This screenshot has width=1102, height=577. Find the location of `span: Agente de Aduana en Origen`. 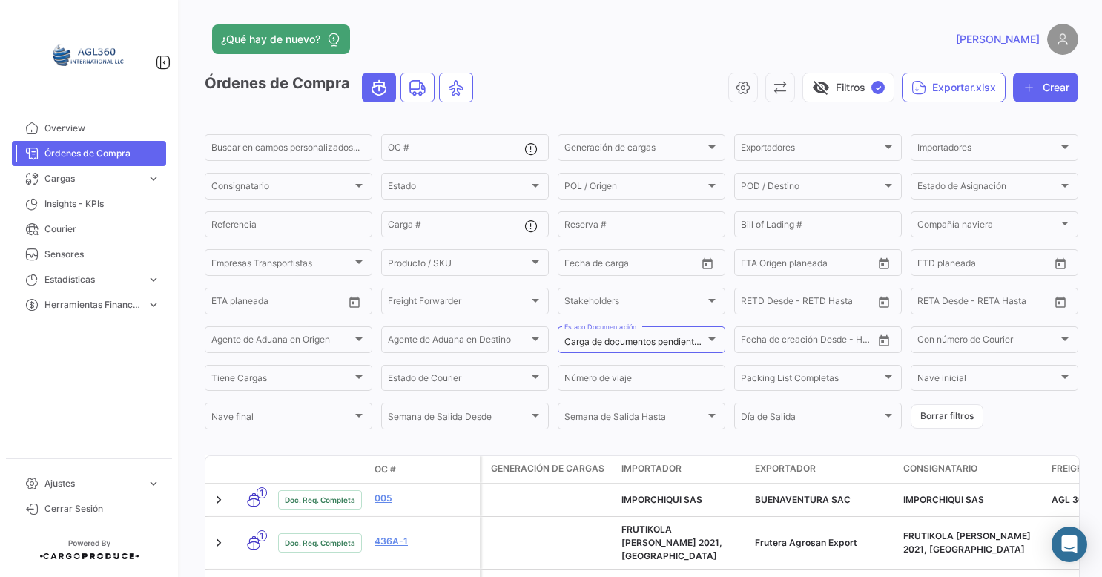

span: Agente de Aduana en Origen is located at coordinates (282, 342).